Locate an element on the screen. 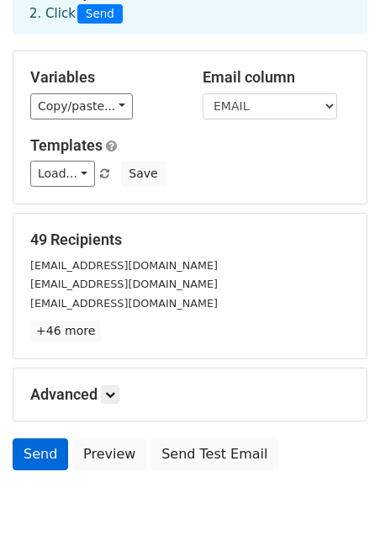 This screenshot has height=546, width=380. h5: Variables is located at coordinates (103, 77).